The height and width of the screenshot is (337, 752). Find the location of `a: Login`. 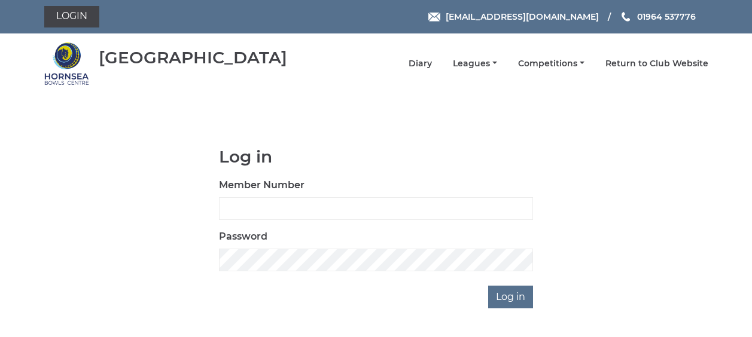

a: Login is located at coordinates (72, 17).